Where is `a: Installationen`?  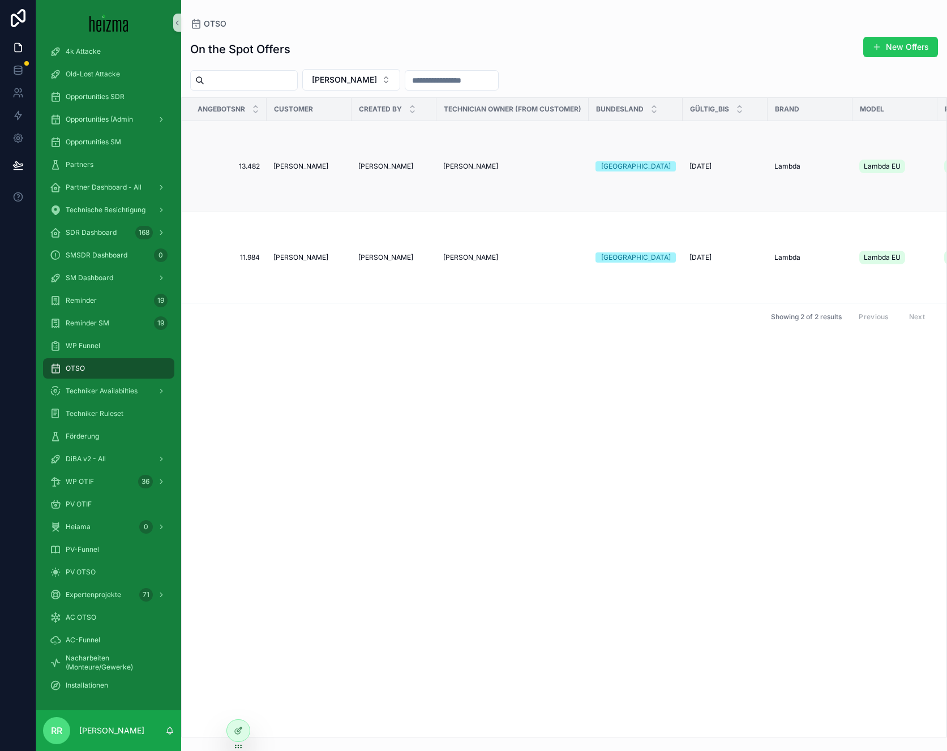
a: Installationen is located at coordinates (109, 685).